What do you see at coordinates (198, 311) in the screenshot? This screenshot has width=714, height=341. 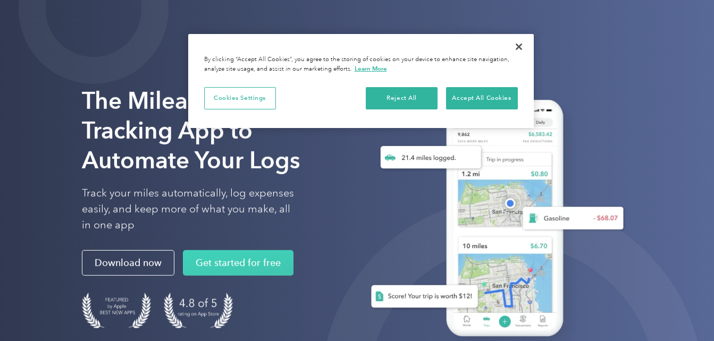 I see `img: 4.9 out of 5 stars on the app store` at bounding box center [198, 311].